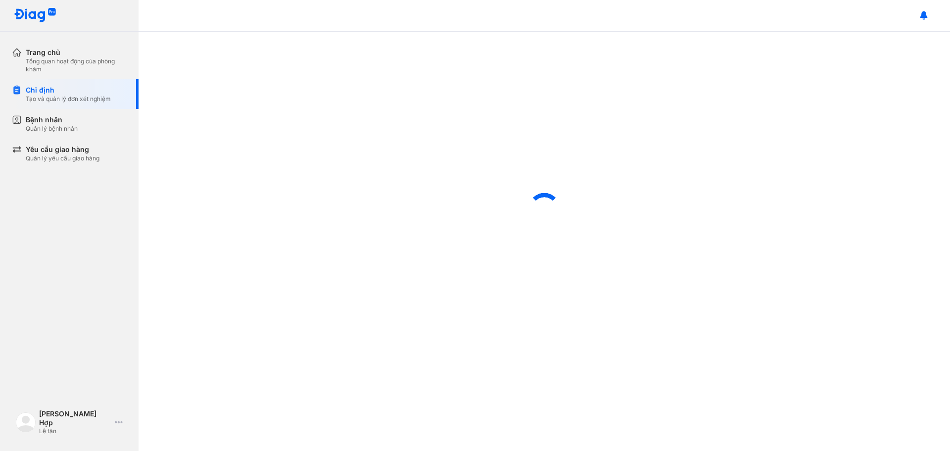 The height and width of the screenshot is (451, 950). Describe the element at coordinates (62, 149) in the screenshot. I see `div: Yêu cầu giao hàng` at that location.